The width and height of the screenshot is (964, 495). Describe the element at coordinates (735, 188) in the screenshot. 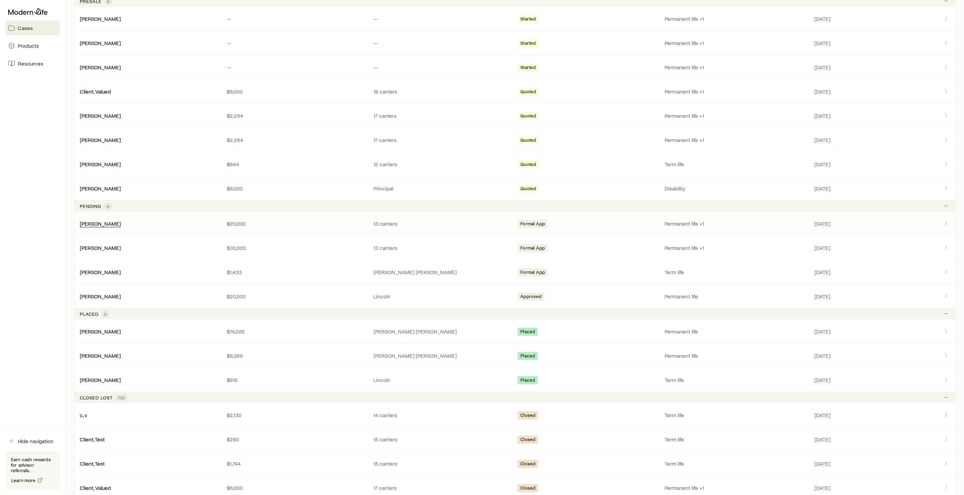

I see `p: Disability` at that location.